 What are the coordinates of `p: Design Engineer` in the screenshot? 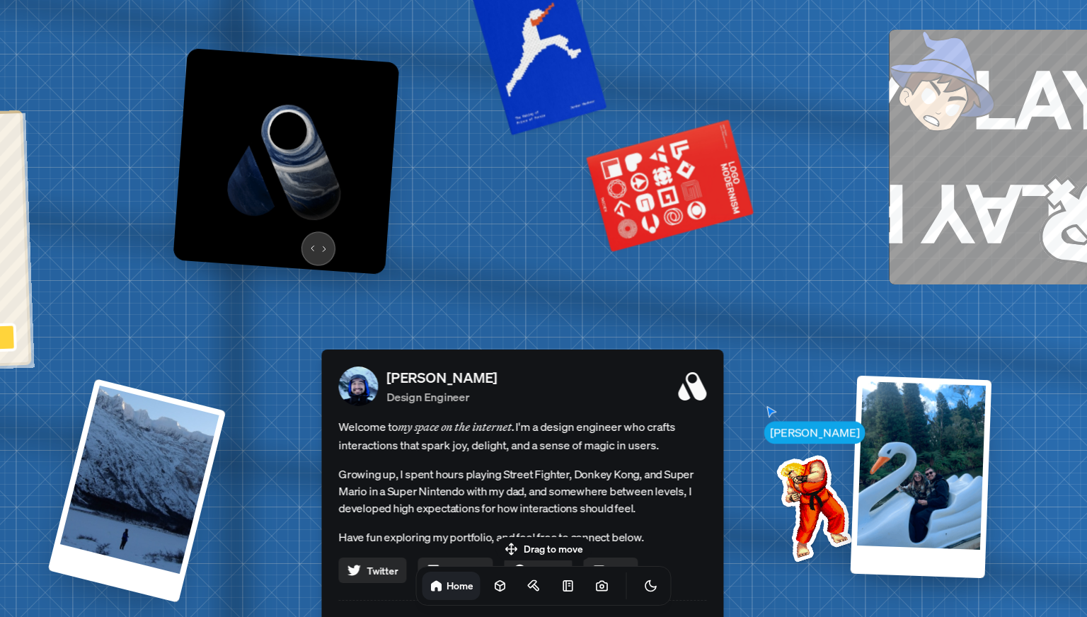 It's located at (442, 397).